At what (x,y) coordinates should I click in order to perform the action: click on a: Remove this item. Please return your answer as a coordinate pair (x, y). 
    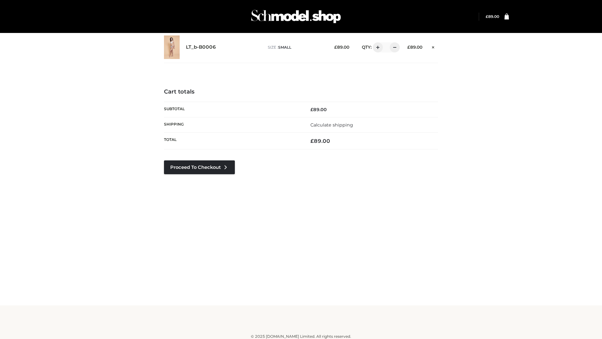
    Looking at the image, I should click on (434, 46).